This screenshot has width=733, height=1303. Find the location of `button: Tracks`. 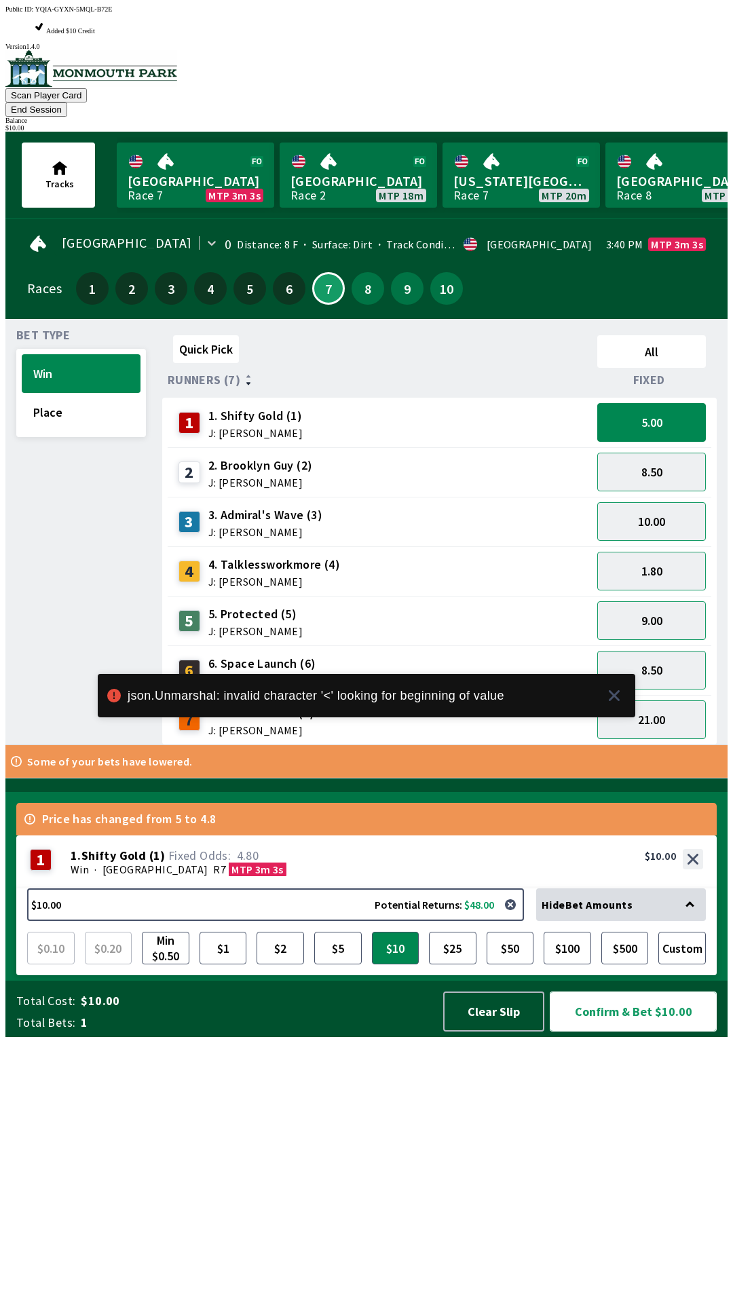

button: Tracks is located at coordinates (58, 175).